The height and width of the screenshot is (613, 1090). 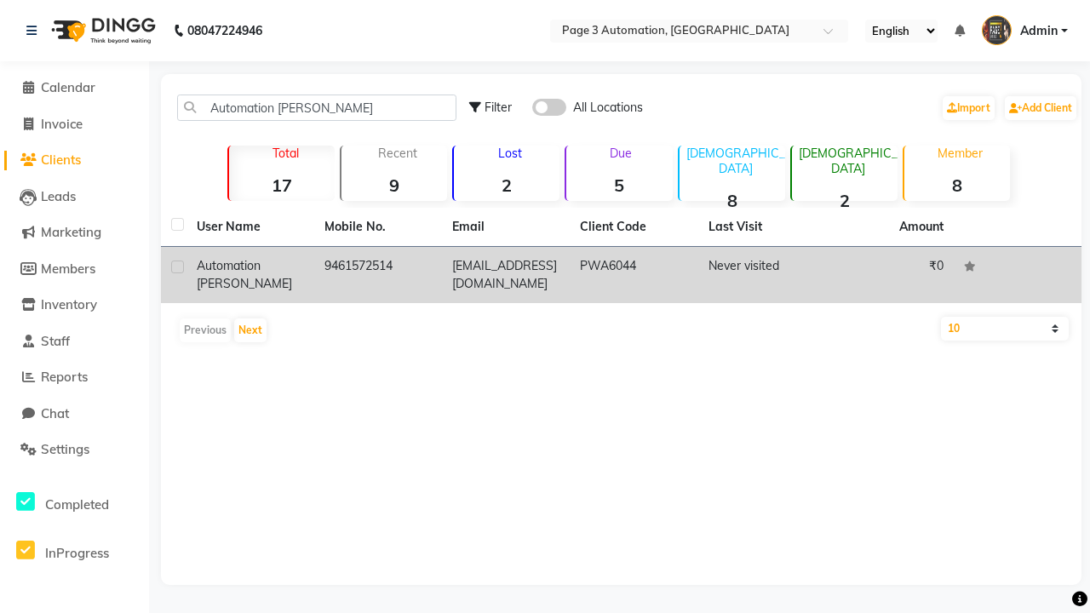 What do you see at coordinates (74, 377) in the screenshot?
I see `a: Reports` at bounding box center [74, 377].